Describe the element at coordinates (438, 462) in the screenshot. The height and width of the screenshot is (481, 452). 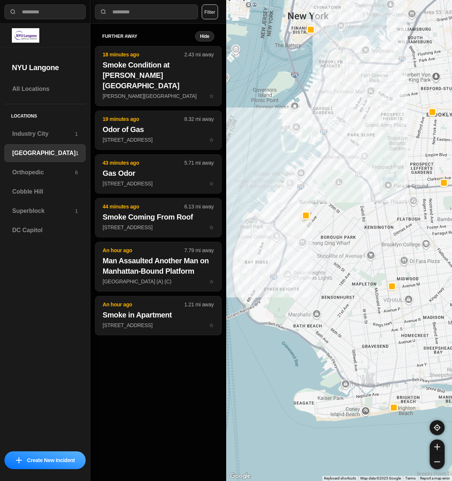
I see `button: zoom-out` at that location.